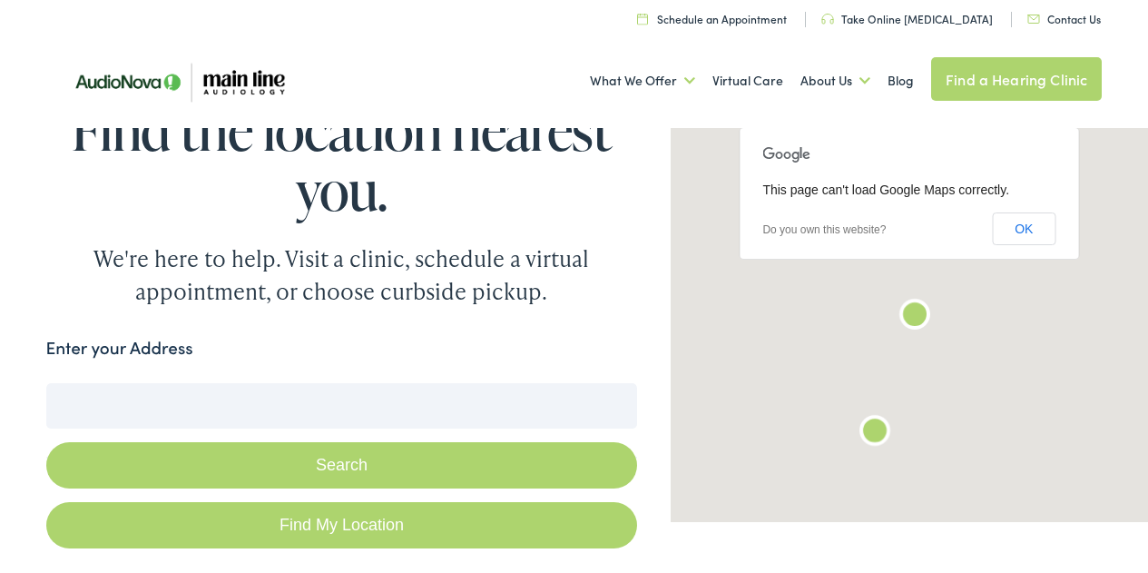  Describe the element at coordinates (1017, 79) in the screenshot. I see `a: Find a Hearing Clinic` at that location.